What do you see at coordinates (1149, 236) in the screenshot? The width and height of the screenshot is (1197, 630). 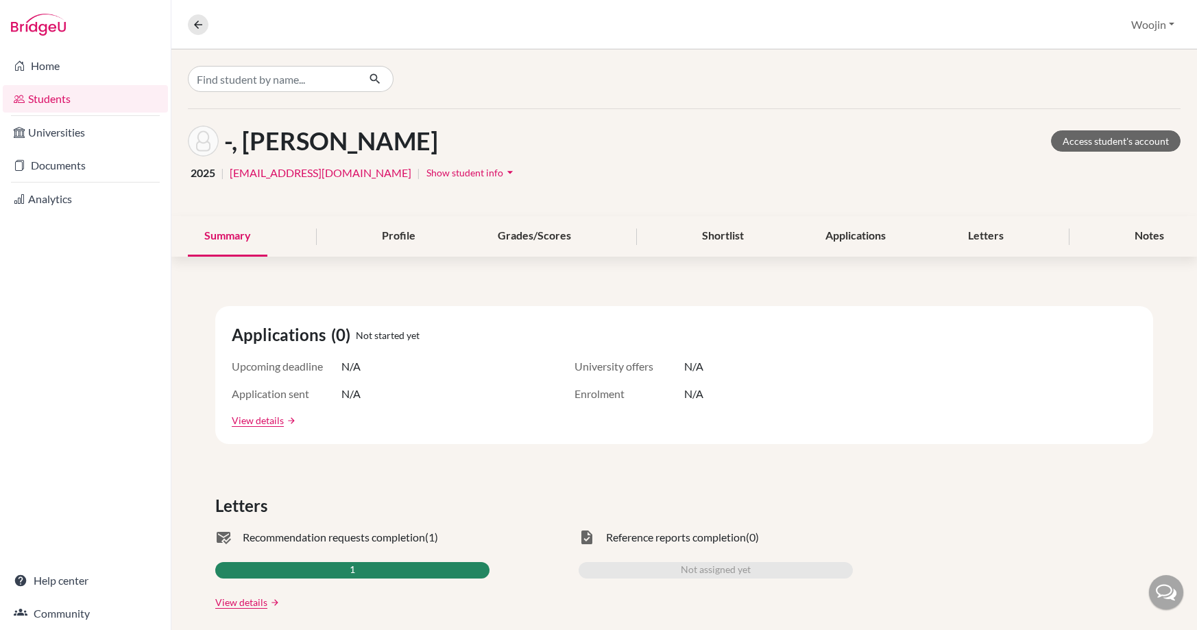 I see `div: Notes` at bounding box center [1149, 236].